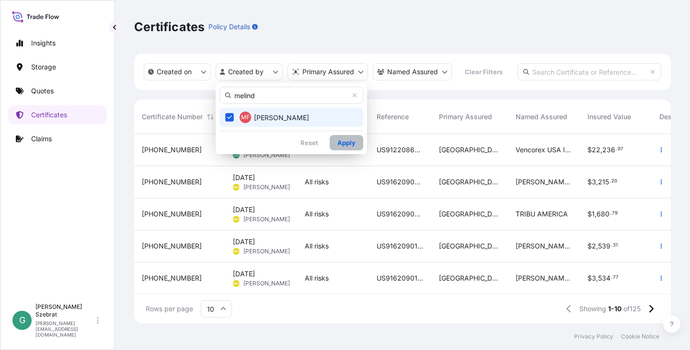 This screenshot has height=350, width=690. I want to click on input: Search team member, so click(292, 95).